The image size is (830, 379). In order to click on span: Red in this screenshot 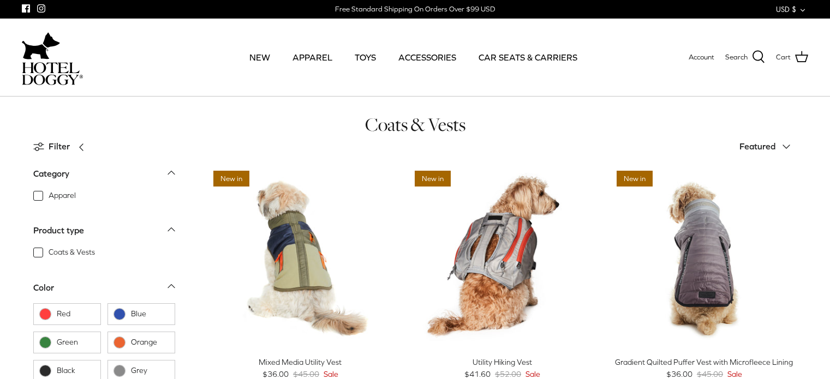, I will do `click(76, 314)`.